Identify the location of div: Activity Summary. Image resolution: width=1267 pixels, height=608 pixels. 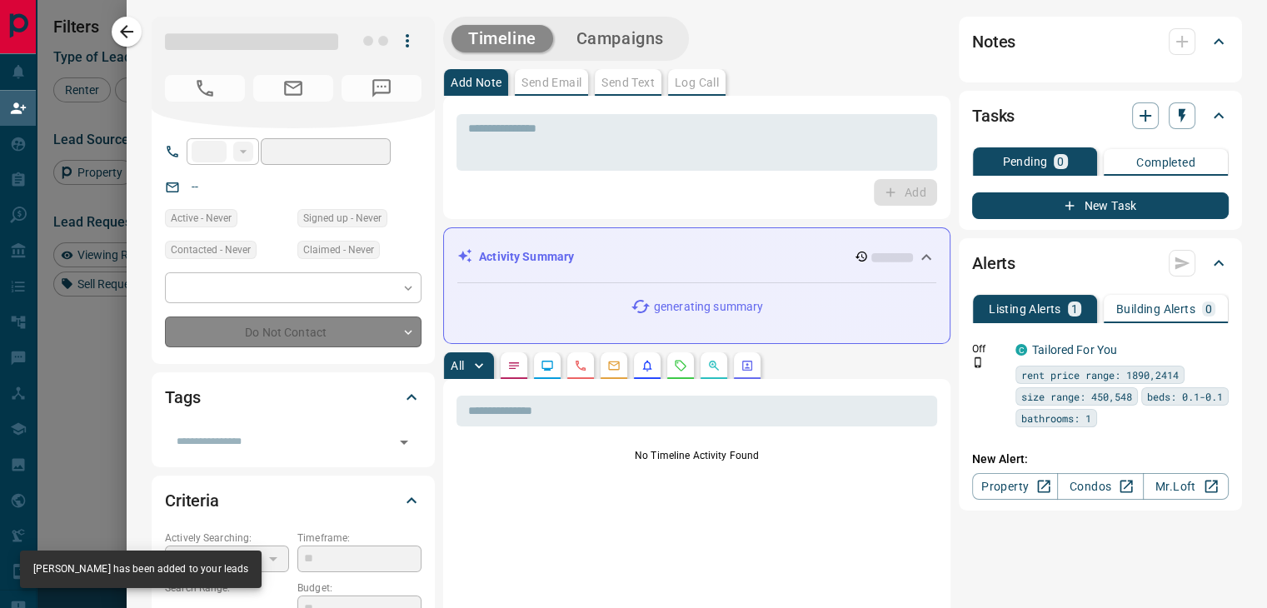
(696, 257).